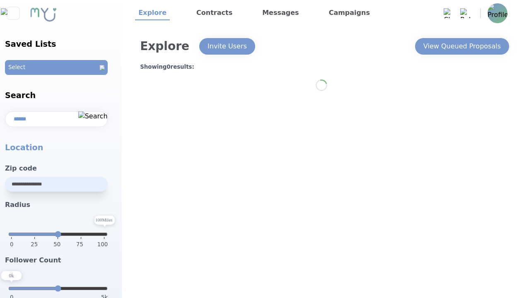  Describe the element at coordinates (102, 246) in the screenshot. I see `span: 100` at that location.